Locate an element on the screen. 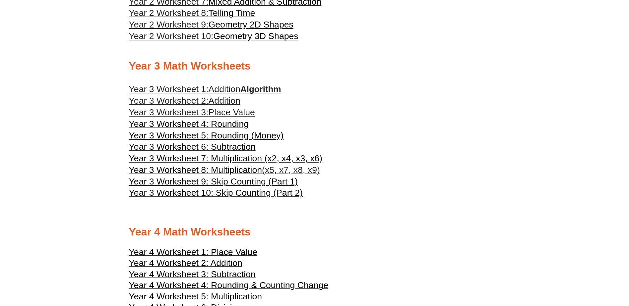 This screenshot has width=629, height=306. span: Geometry 2D Shapes is located at coordinates (251, 25).